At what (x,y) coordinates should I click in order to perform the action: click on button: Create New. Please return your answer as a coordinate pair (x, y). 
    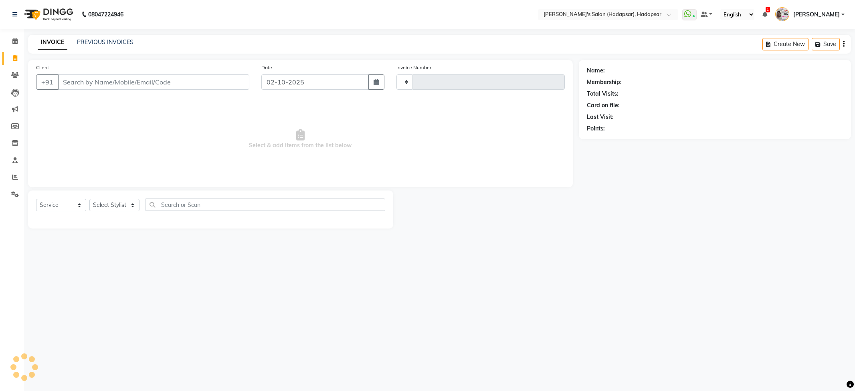
    Looking at the image, I should click on (785, 44).